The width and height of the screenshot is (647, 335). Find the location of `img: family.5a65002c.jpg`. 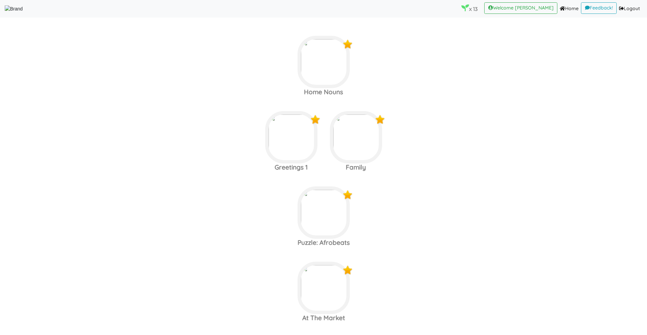

img: family.5a65002c.jpg is located at coordinates (356, 137).